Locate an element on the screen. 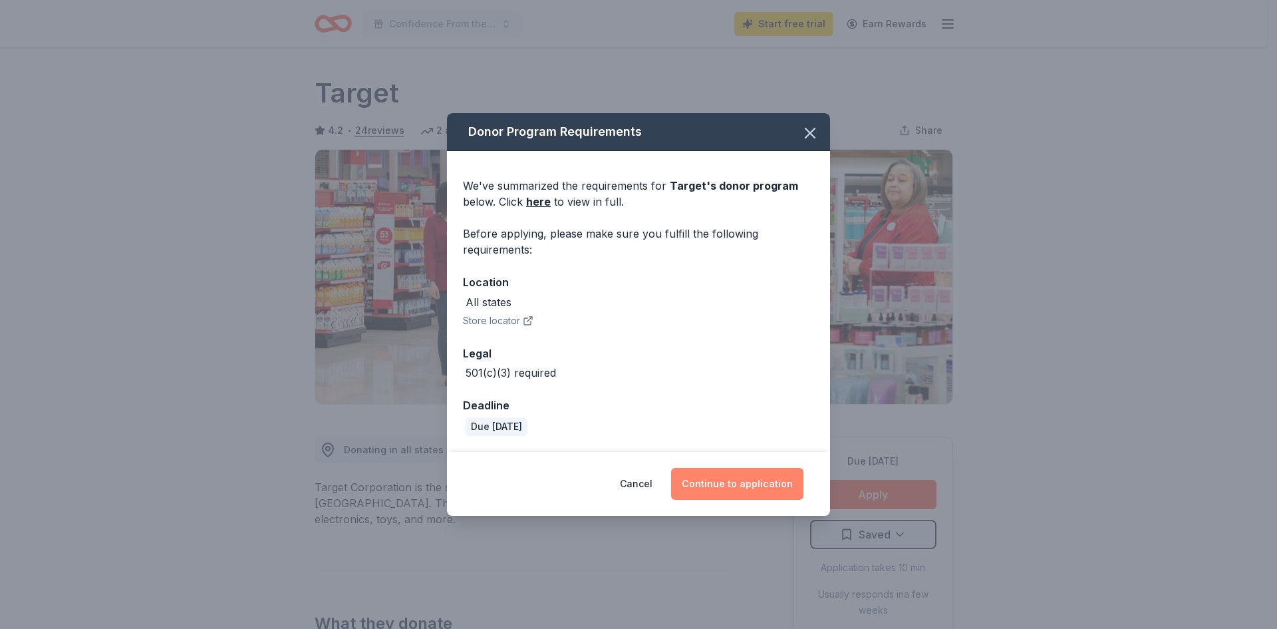  button: Store locator is located at coordinates (498, 321).